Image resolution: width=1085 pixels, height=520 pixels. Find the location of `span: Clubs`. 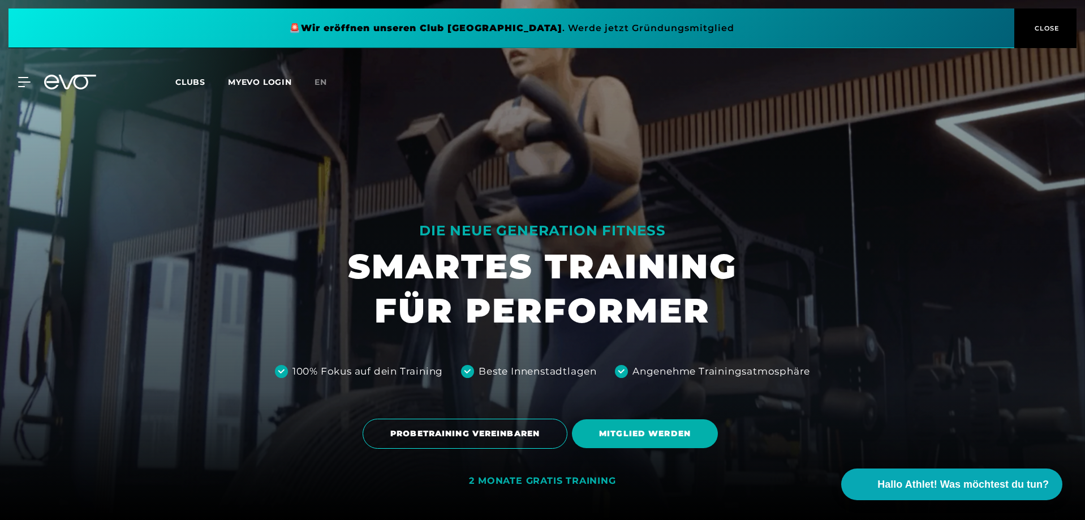

span: Clubs is located at coordinates (190, 82).